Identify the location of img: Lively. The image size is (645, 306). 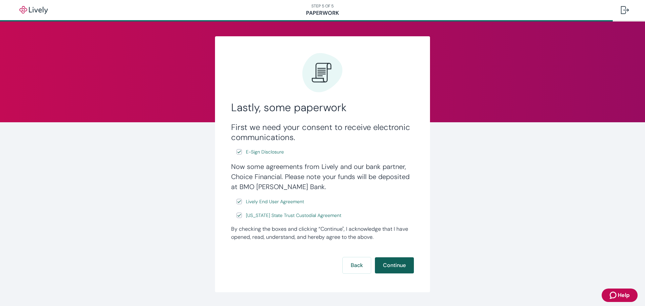
(34, 10).